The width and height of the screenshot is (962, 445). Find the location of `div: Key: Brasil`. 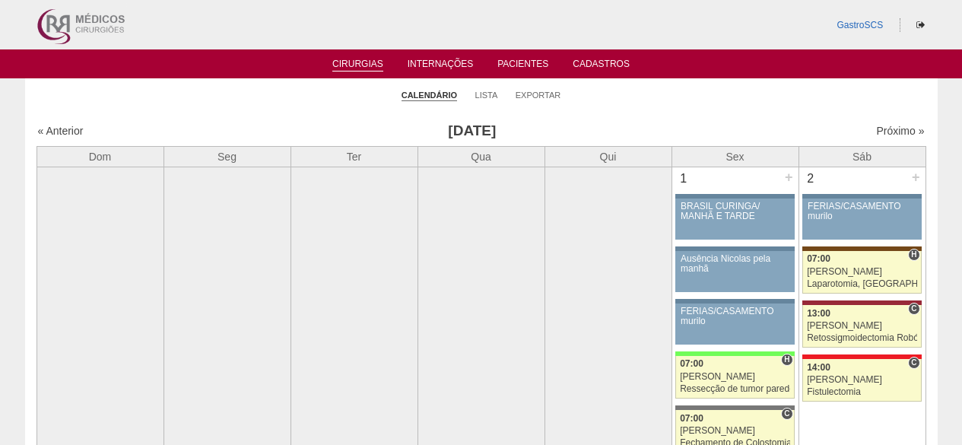

div: Key: Brasil is located at coordinates (734, 353).